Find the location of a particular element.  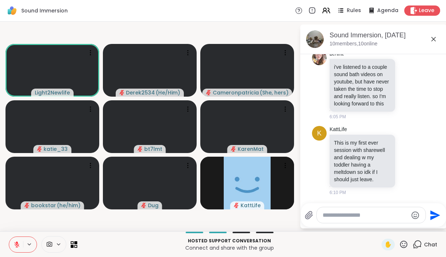

span: 6:10 PM is located at coordinates (338, 193).